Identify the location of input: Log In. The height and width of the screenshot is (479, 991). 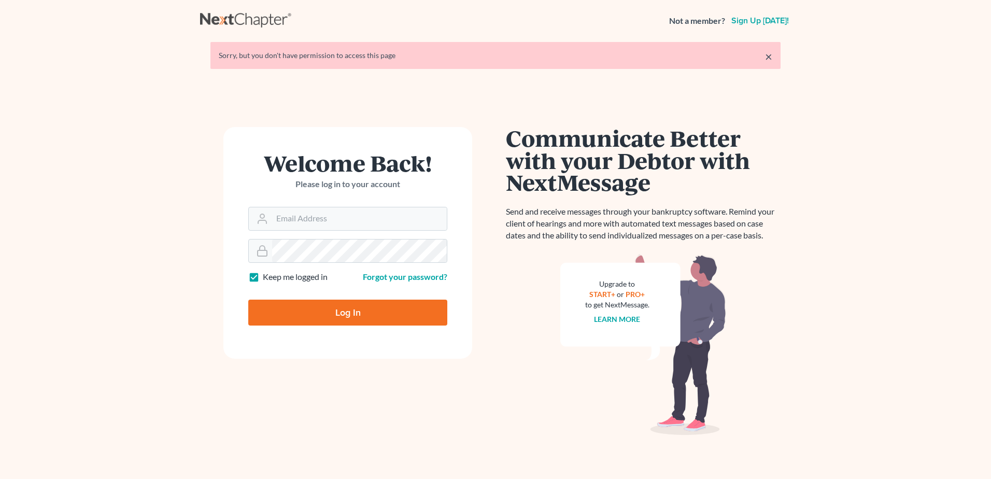
(348, 312).